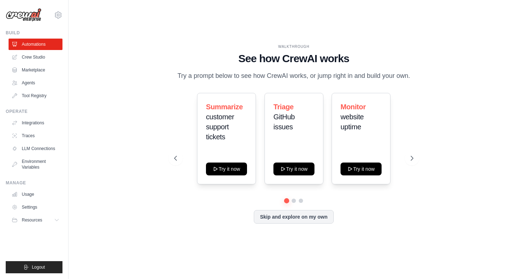 The image size is (519, 279). Describe the element at coordinates (35, 207) in the screenshot. I see `a: Settings` at that location.